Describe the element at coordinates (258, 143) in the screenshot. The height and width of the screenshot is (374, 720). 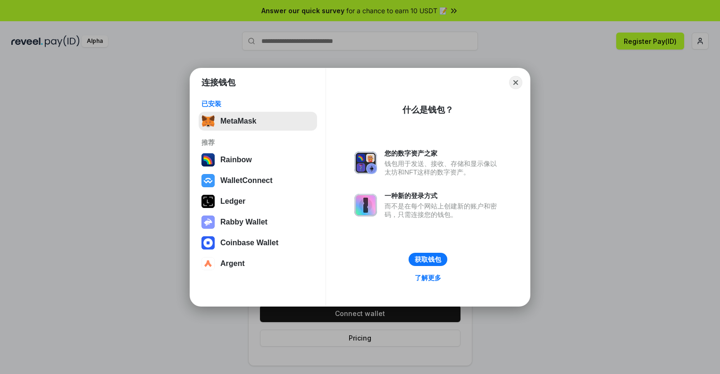
I see `div: 推荐` at that location.